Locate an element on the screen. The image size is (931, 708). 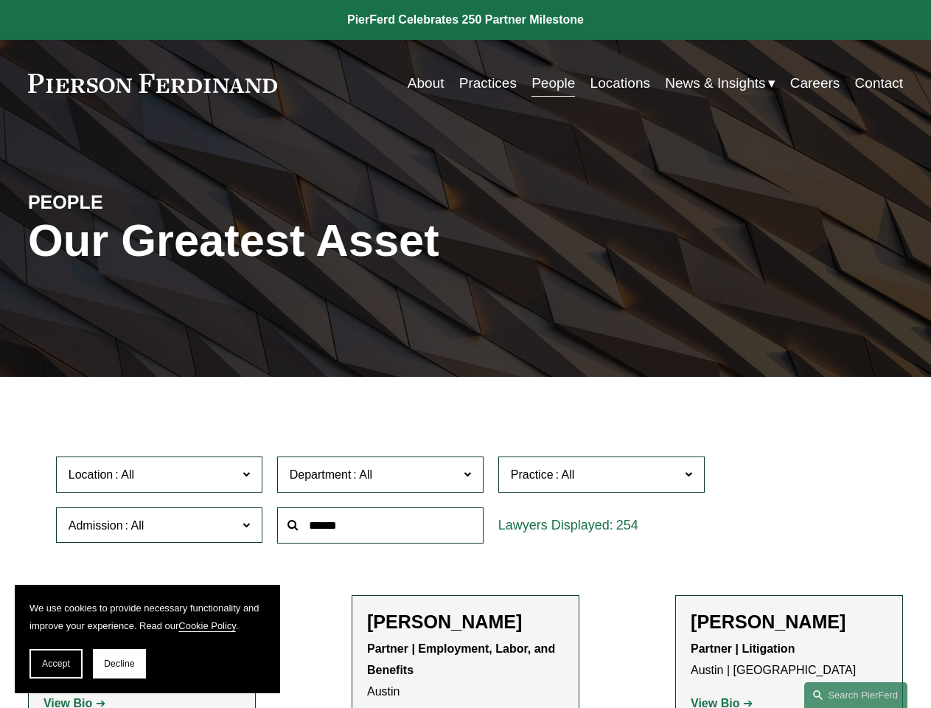
p: We use cookies to provide necessary functionality and improve your experience. Read our . is located at coordinates (147, 616).